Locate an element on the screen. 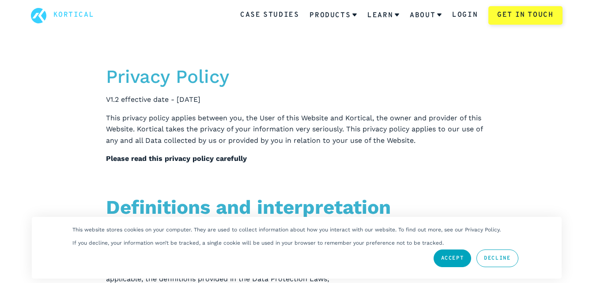  strong: Please read this privacy policy carefully is located at coordinates (176, 159).